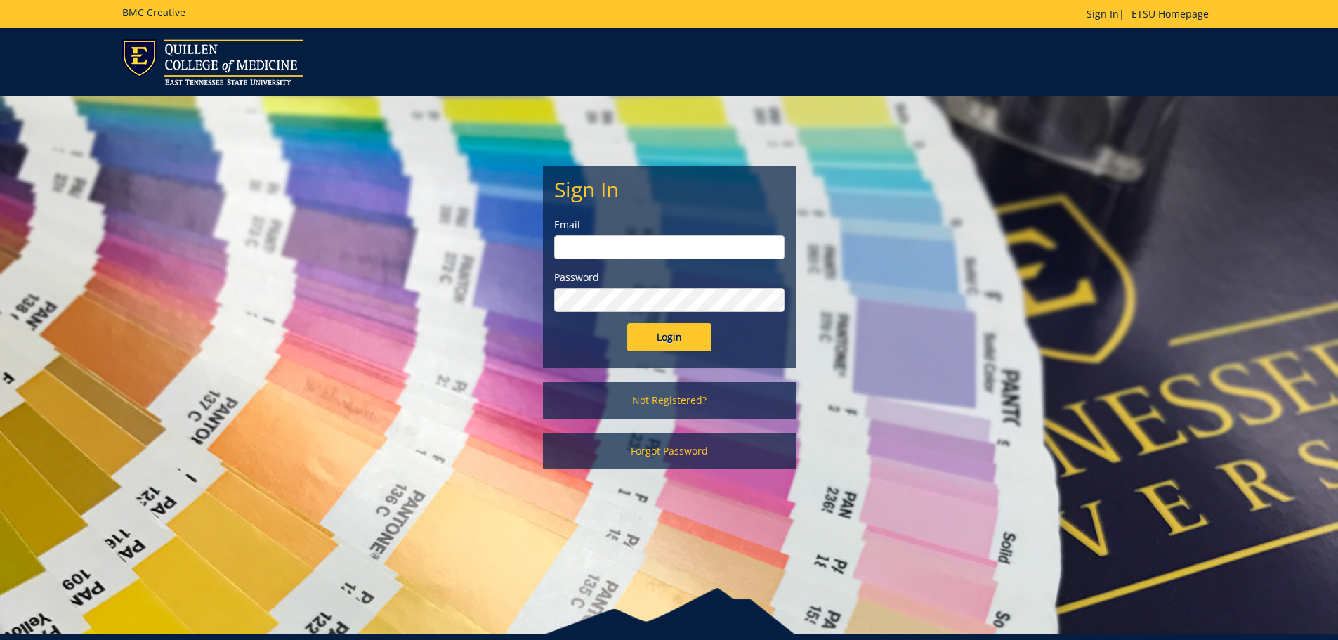 Image resolution: width=1338 pixels, height=640 pixels. Describe the element at coordinates (669, 337) in the screenshot. I see `input: Login` at that location.